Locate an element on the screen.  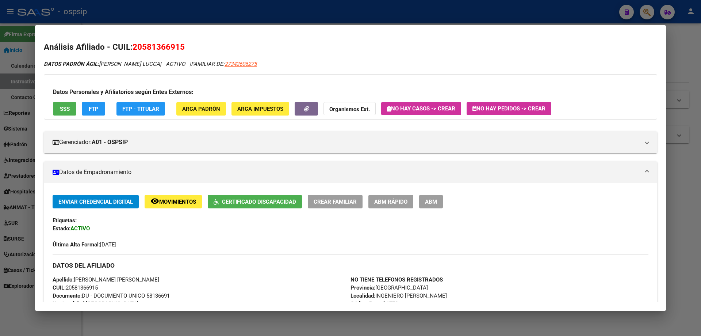
button: No hay casos -> Crear is located at coordinates (421, 108).